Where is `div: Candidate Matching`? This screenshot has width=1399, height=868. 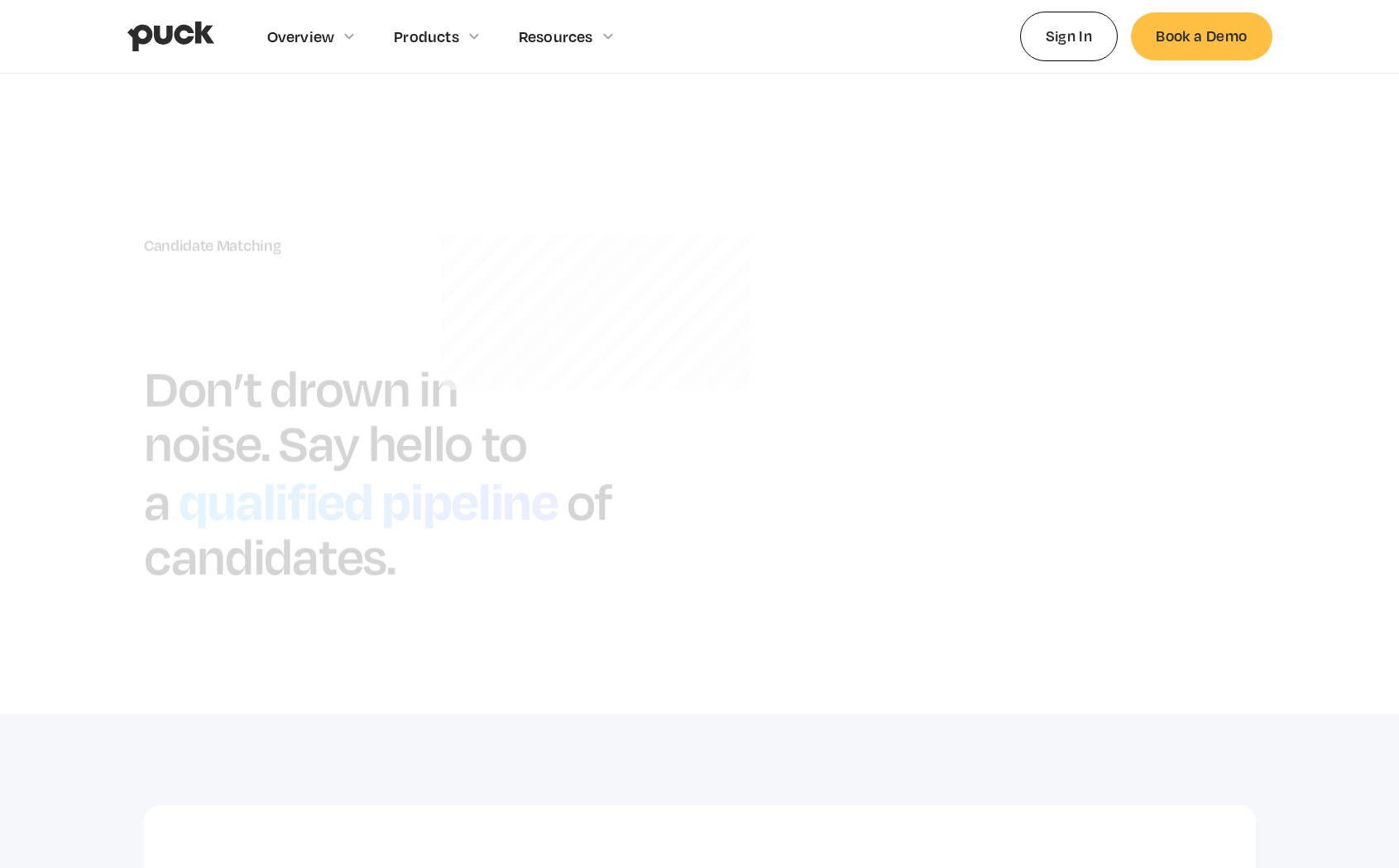 div: Candidate Matching is located at coordinates (406, 245).